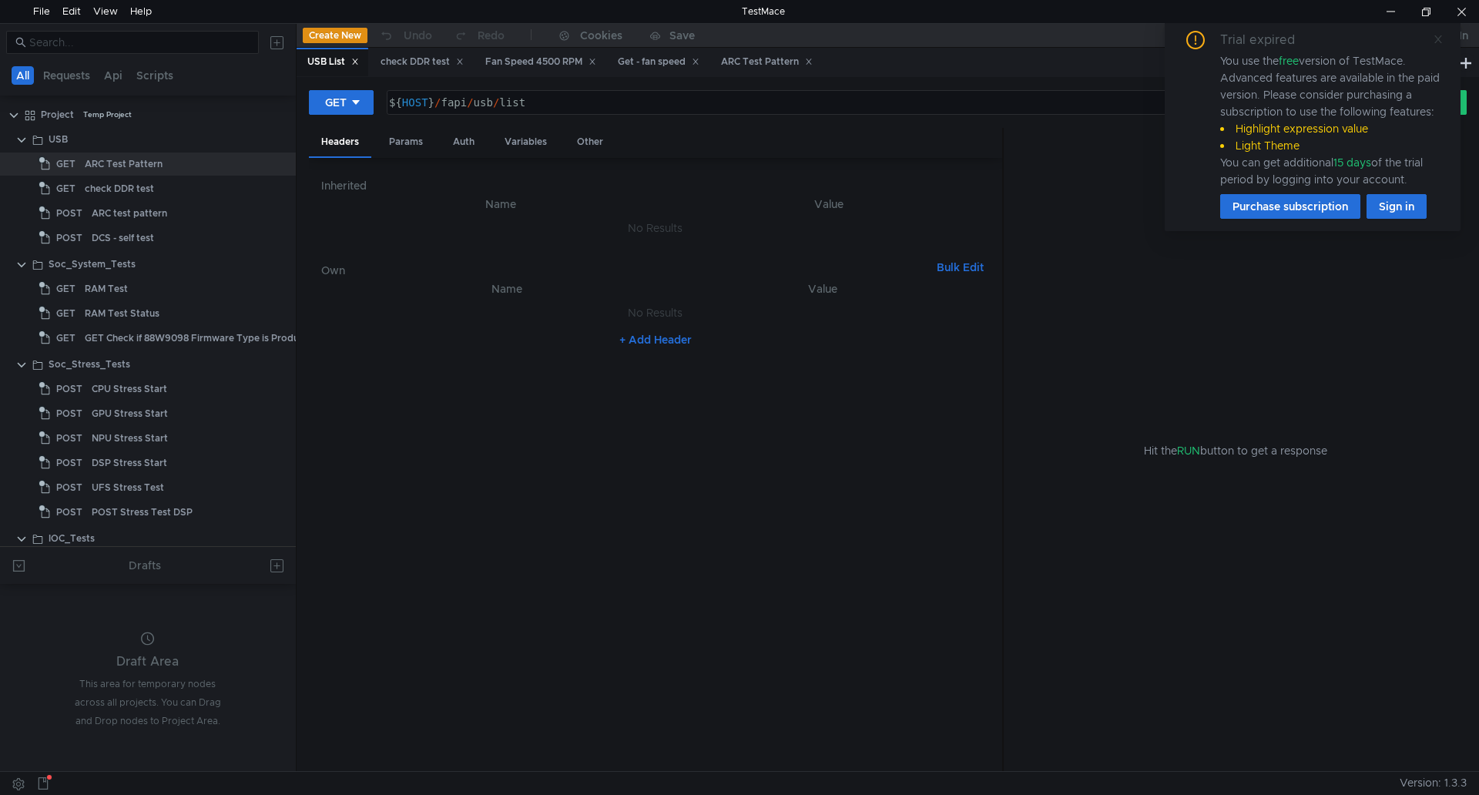  What do you see at coordinates (89, 364) in the screenshot?
I see `div: Soc_Stress_Tests` at bounding box center [89, 364].